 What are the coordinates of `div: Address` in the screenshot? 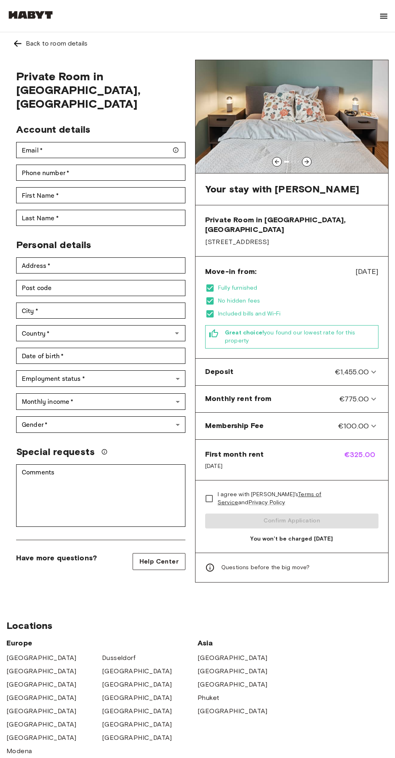 It's located at (101, 265).